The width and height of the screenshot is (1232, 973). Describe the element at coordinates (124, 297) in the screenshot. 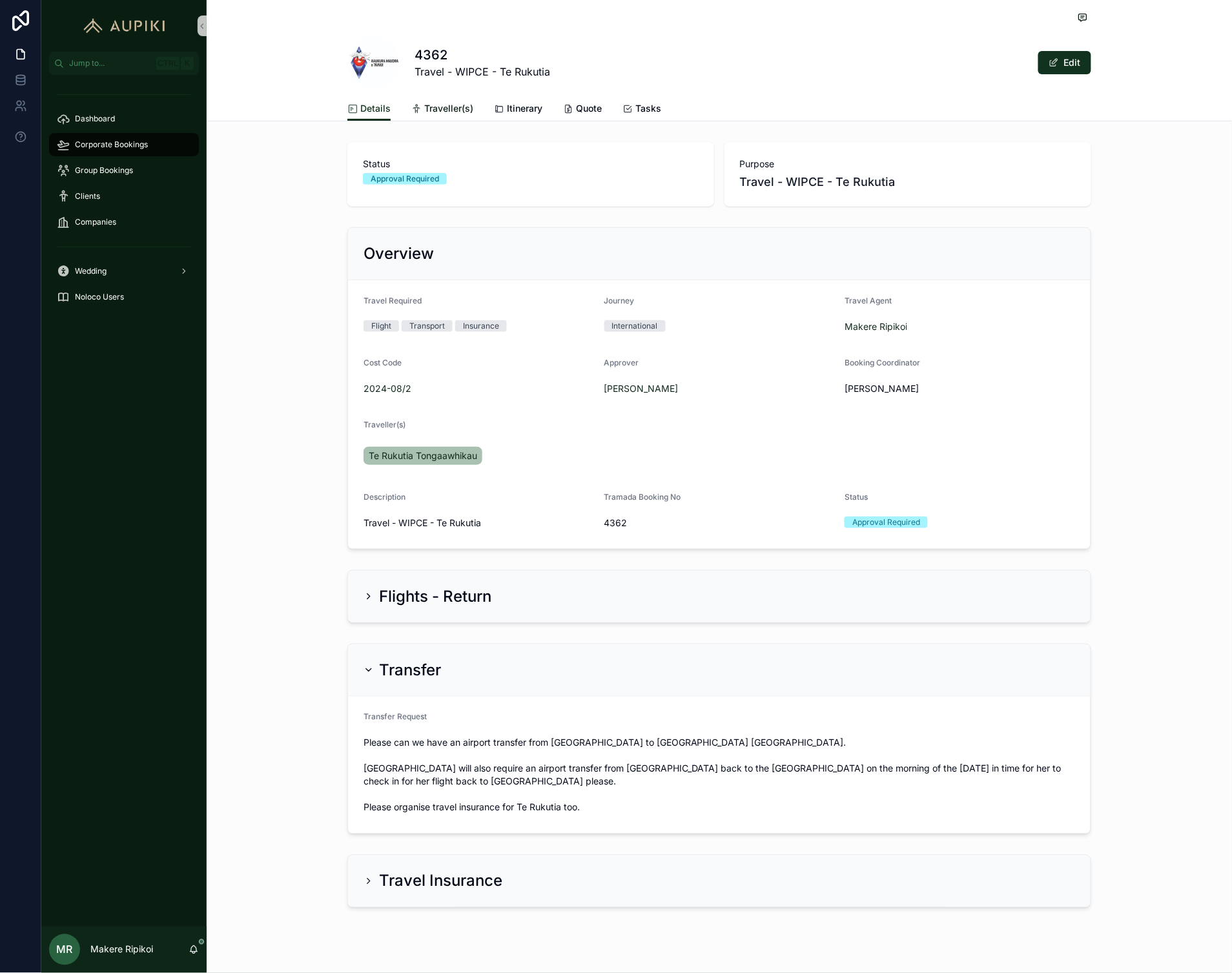

I see `a: Noloco Users` at that location.